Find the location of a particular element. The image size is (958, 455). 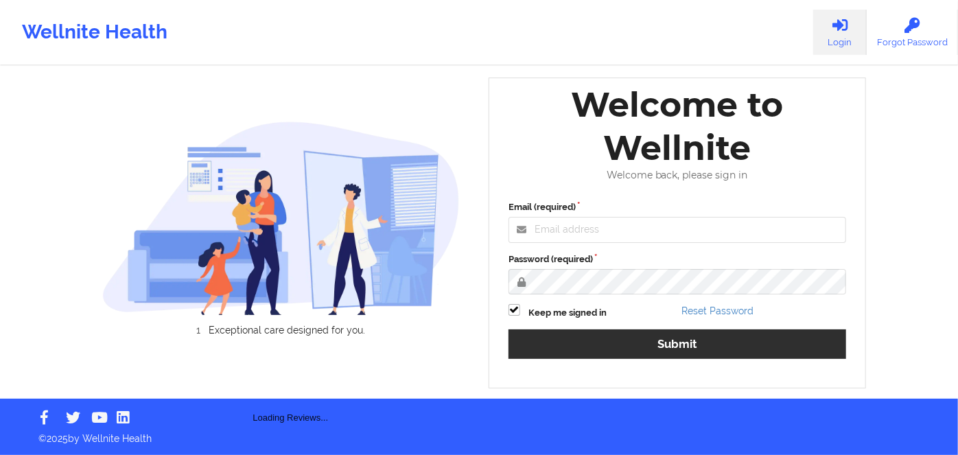

div: Welcome to Wellnite is located at coordinates (678, 126).